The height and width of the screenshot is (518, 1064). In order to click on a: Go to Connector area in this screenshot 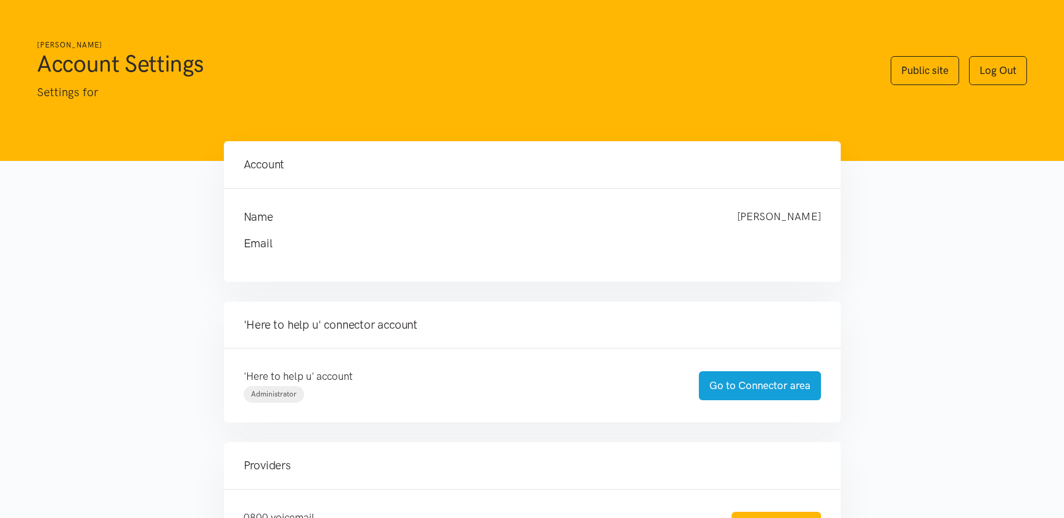, I will do `click(760, 385)`.